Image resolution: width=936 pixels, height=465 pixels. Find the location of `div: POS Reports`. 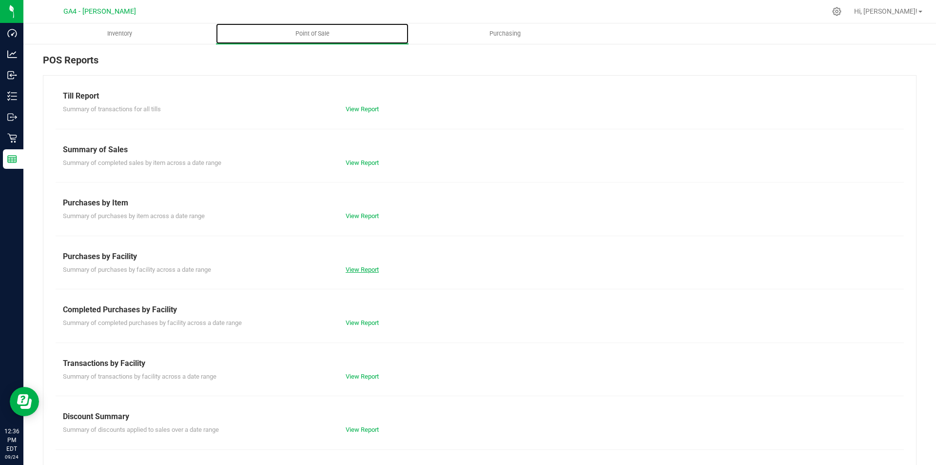

div: POS Reports is located at coordinates (480, 64).